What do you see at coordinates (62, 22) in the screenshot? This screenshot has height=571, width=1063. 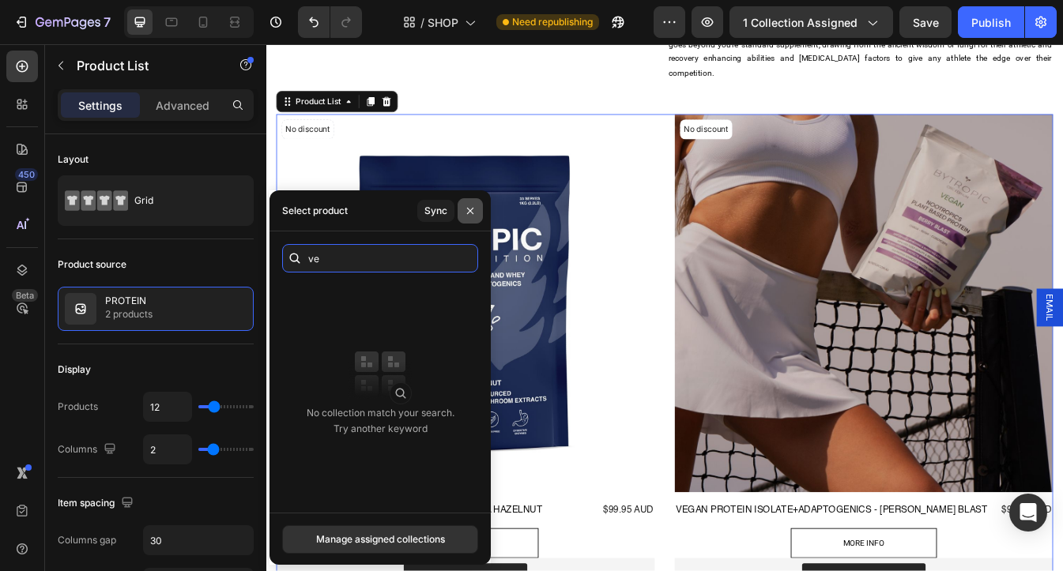 I see `button: 7` at bounding box center [62, 22].